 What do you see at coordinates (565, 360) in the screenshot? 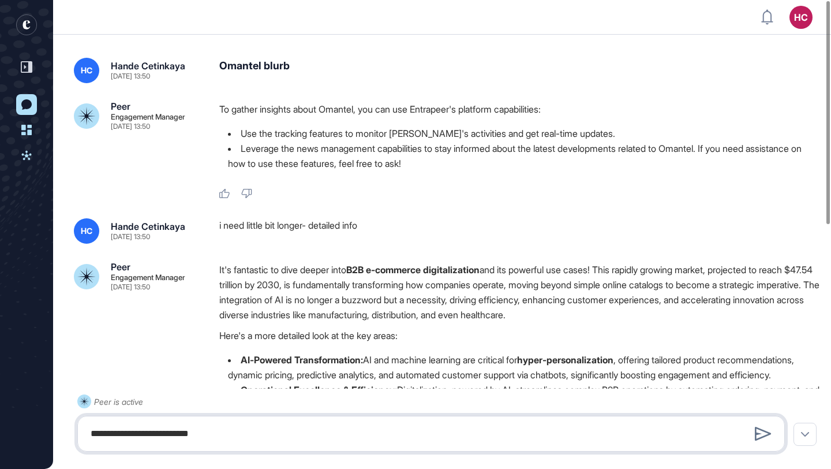
I see `strong: hyper-personalization` at bounding box center [565, 360].